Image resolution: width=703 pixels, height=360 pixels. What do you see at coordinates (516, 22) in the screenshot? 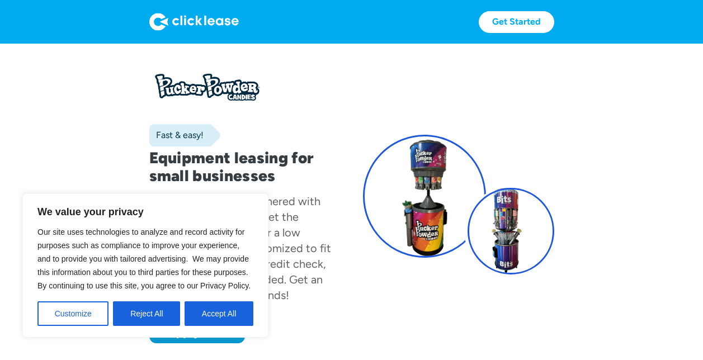
I see `a: Get Started` at bounding box center [516, 22].